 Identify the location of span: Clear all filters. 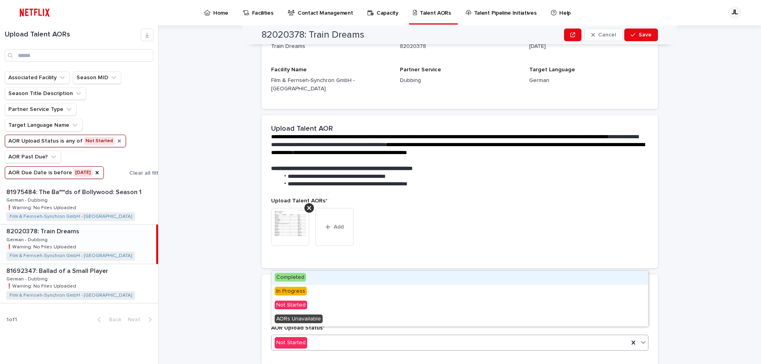
(148, 173).